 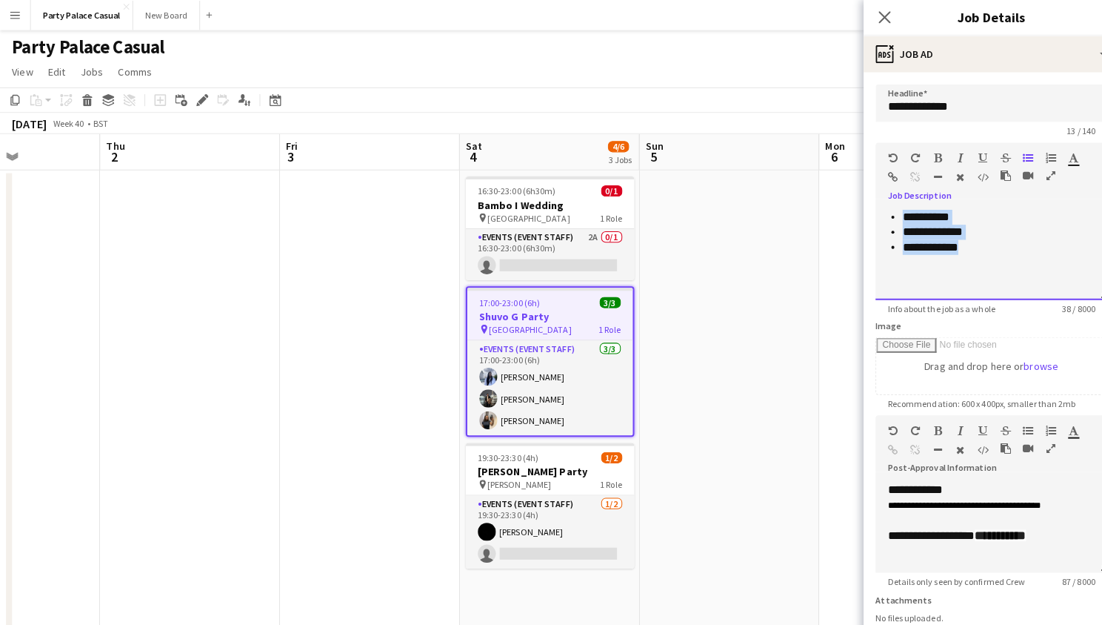 What do you see at coordinates (67, 121) in the screenshot?
I see `span: Week 40` at bounding box center [67, 121].